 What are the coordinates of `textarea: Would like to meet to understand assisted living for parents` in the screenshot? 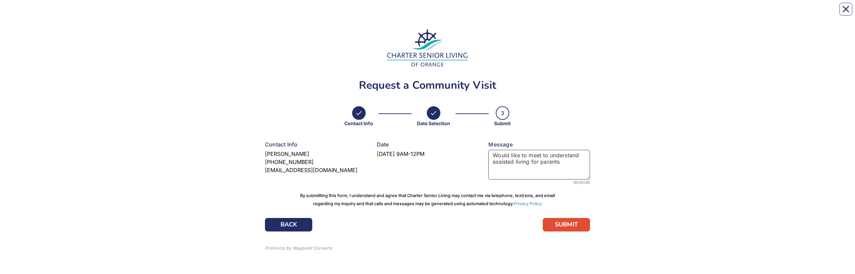 It's located at (539, 165).